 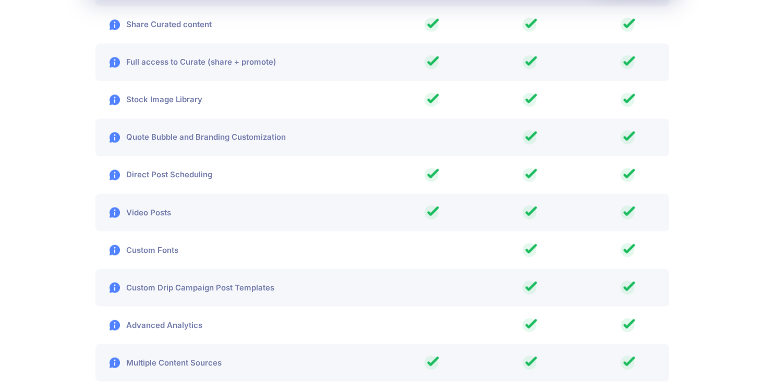 I want to click on p: Full access to Curate (share + promote), so click(x=186, y=62).